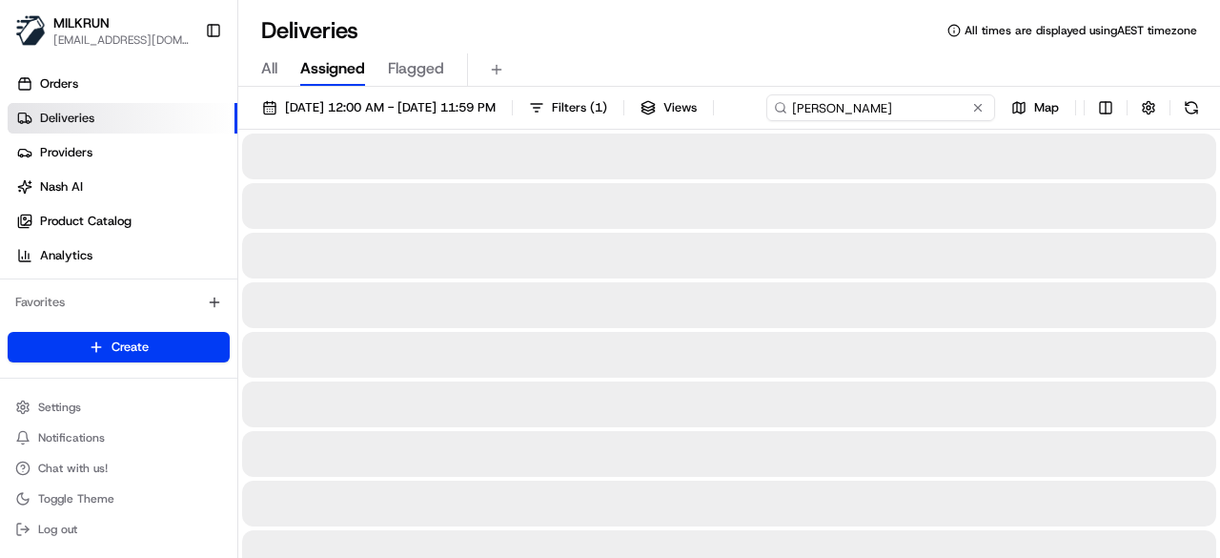 The image size is (1220, 558). What do you see at coordinates (67, 118) in the screenshot?
I see `span: Deliveries` at bounding box center [67, 118].